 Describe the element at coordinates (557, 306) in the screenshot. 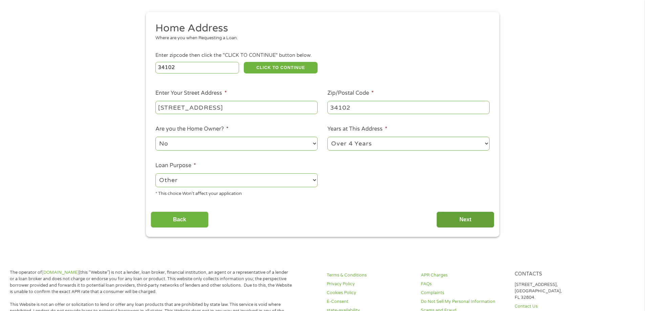

I see `a: Contact Us` at that location.